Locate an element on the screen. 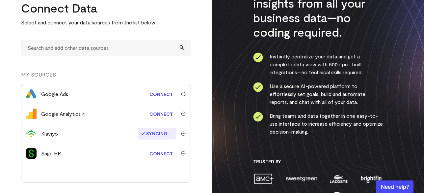  img: google_ads-c8121f33.png is located at coordinates (31, 94).